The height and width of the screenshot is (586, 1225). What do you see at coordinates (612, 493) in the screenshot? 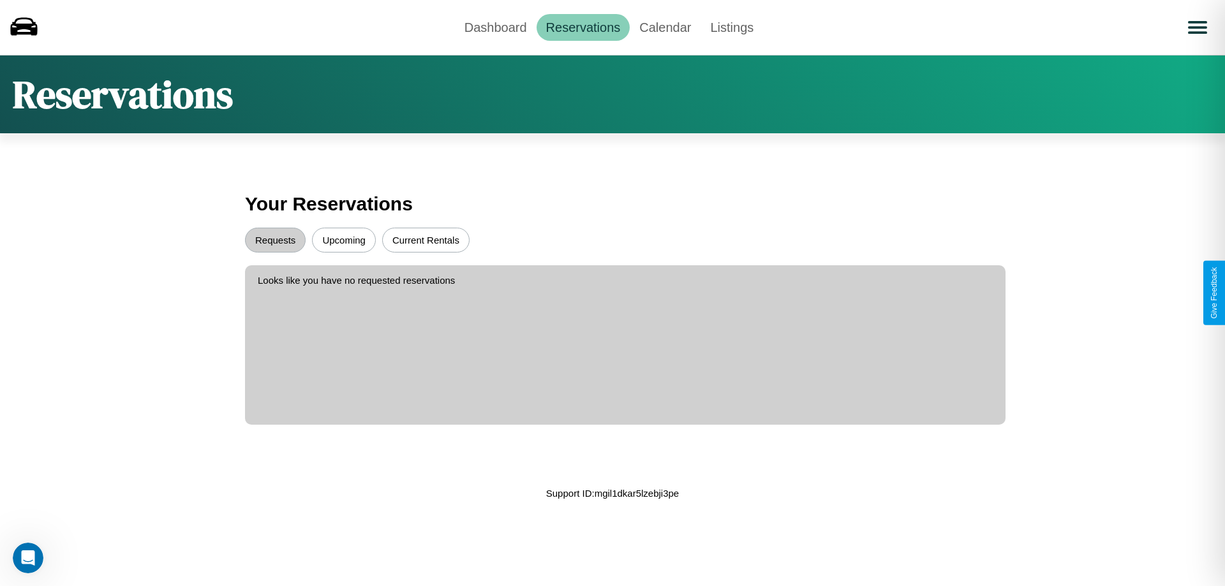
I see `p: Support ID: mgil1dkar5lzebji3pe` at bounding box center [612, 493].